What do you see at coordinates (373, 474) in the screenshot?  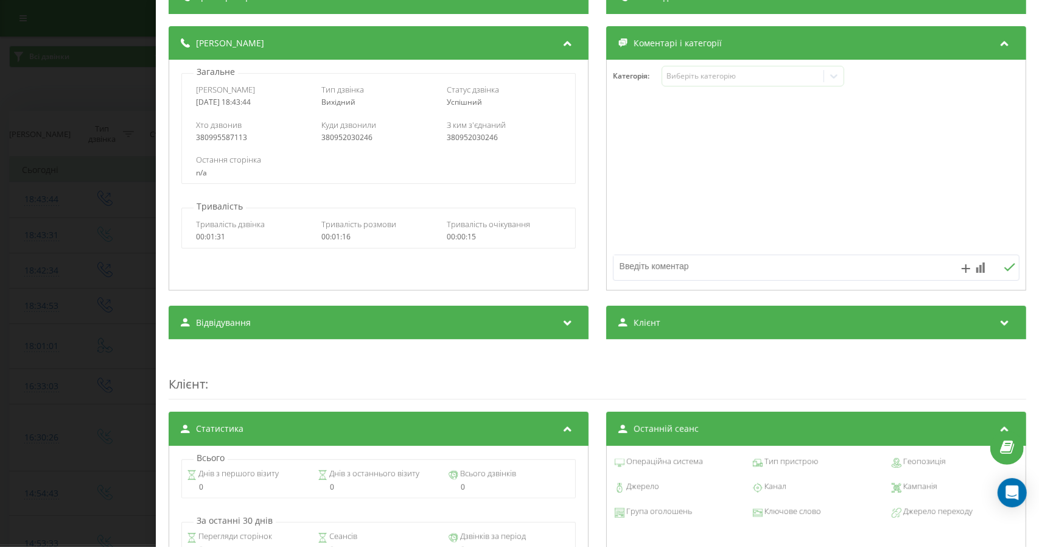 I see `span: Днів з останнього візиту` at bounding box center [373, 474].